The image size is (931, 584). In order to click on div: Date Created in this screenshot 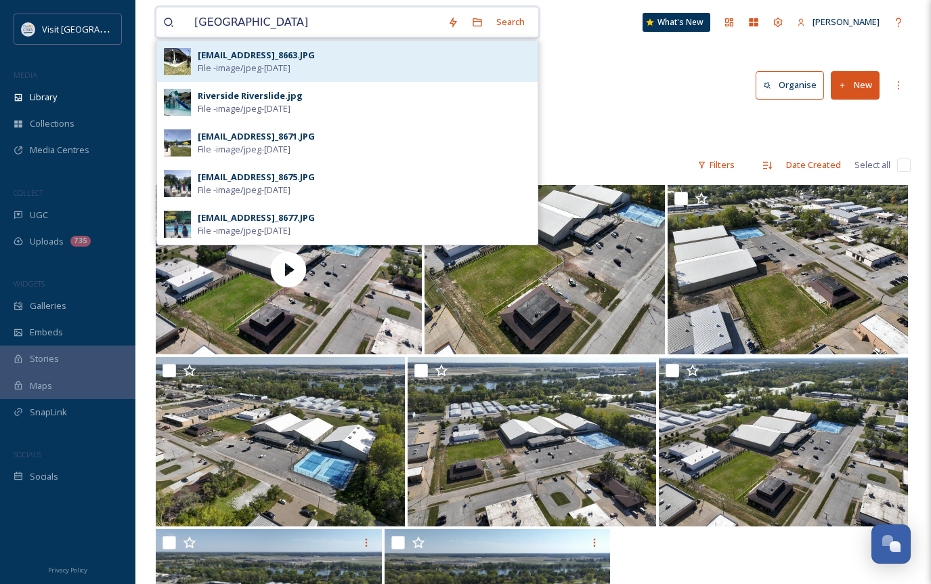, I will do `click(814, 165)`.